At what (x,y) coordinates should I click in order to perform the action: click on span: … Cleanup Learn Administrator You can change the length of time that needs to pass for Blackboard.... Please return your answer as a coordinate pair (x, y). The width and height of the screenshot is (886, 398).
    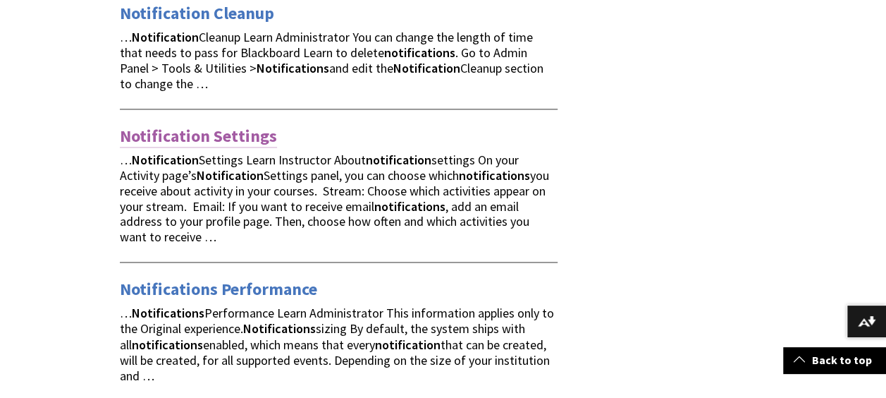
    Looking at the image, I should click on (331, 60).